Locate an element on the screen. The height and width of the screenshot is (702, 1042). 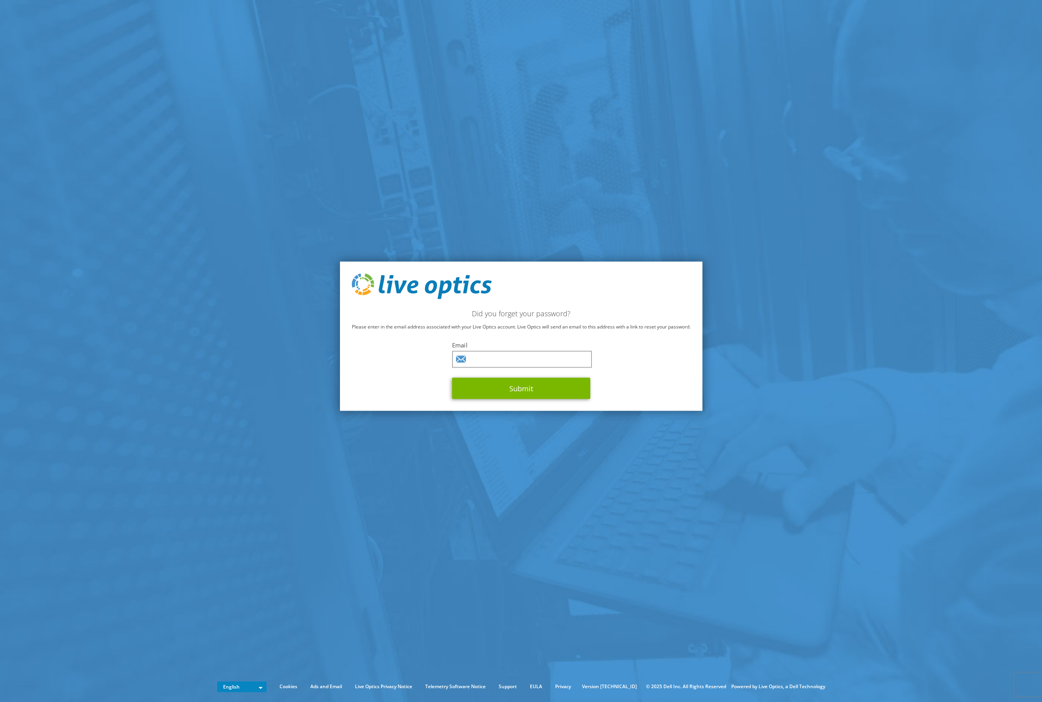
label: Email is located at coordinates (521, 345).